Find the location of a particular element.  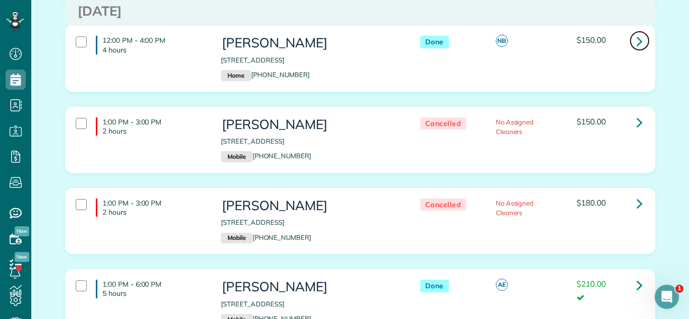

span: 1 is located at coordinates (679, 289).